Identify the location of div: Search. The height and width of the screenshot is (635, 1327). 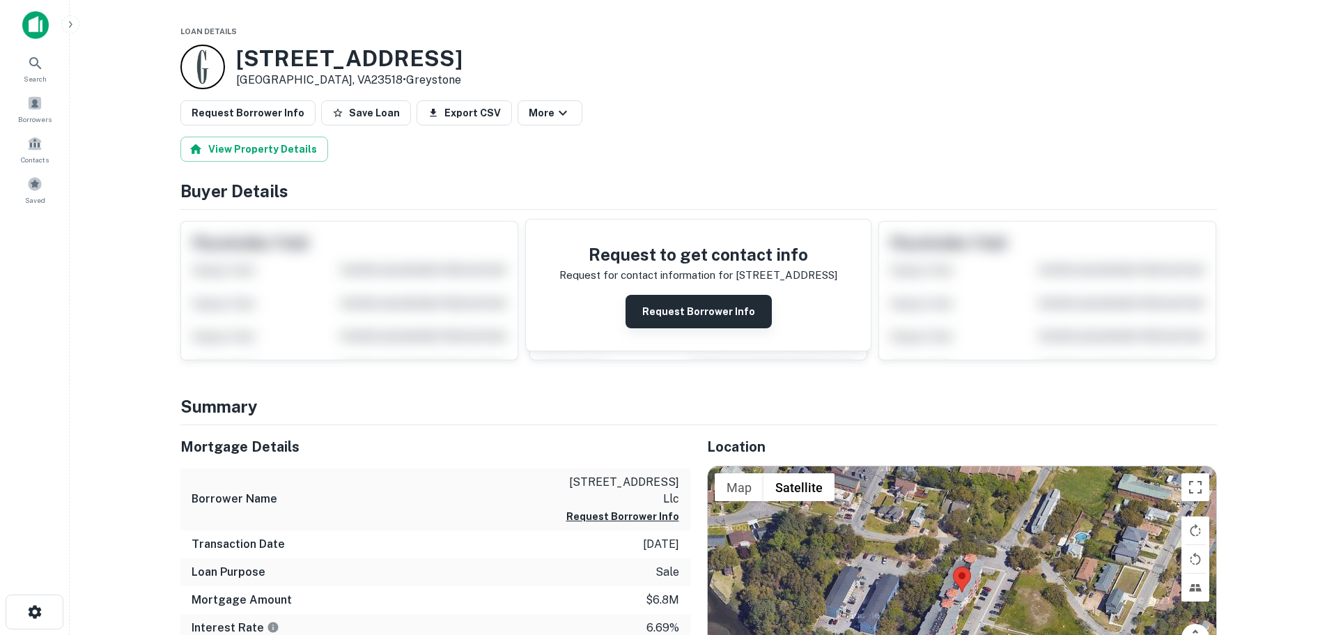
(35, 68).